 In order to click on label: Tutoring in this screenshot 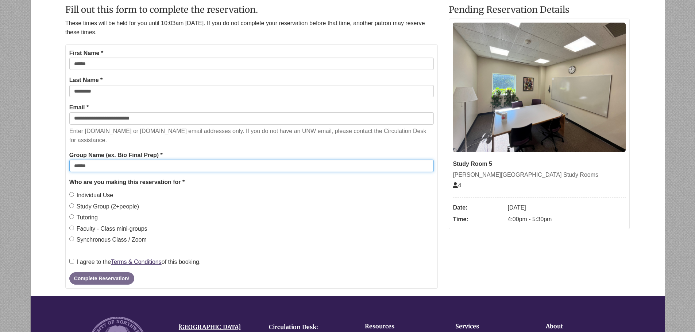, I will do `click(84, 218)`.